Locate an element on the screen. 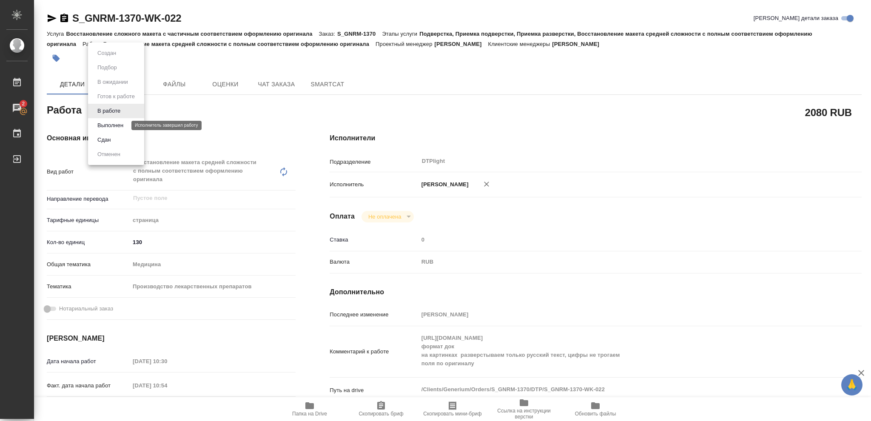 The image size is (871, 421). button: Выполнен is located at coordinates (110, 125).